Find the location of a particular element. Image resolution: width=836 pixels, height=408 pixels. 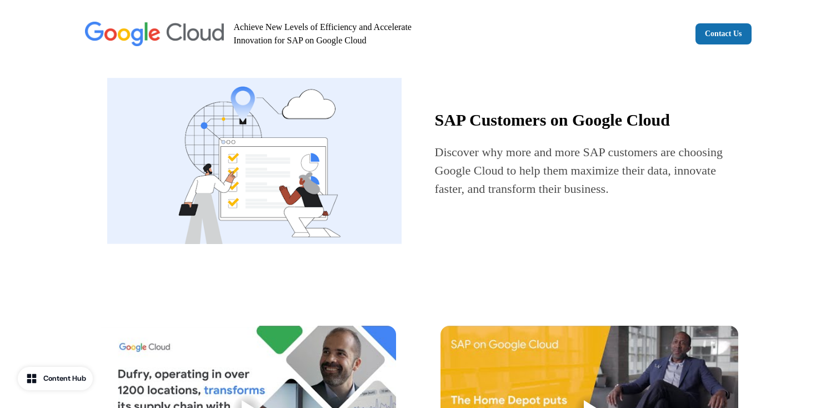

a: Contact Us is located at coordinates (723, 34).